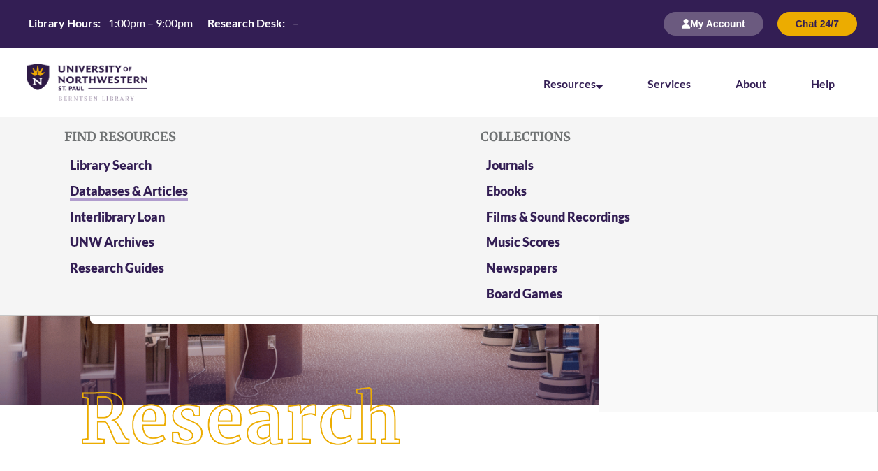 Image resolution: width=878 pixels, height=471 pixels. I want to click on a: Library Search, so click(110, 165).